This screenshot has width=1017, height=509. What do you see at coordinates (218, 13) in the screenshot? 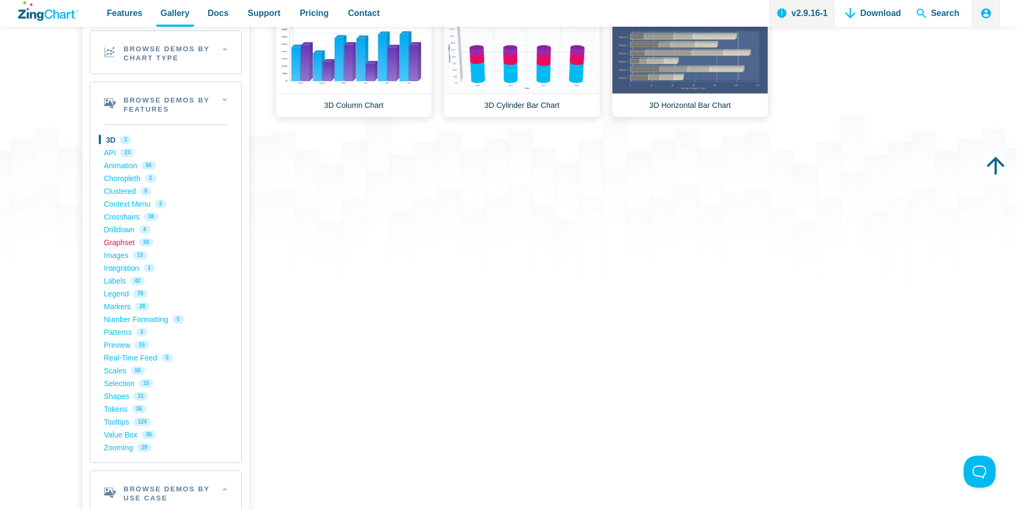
I see `span: Docs` at bounding box center [218, 13].